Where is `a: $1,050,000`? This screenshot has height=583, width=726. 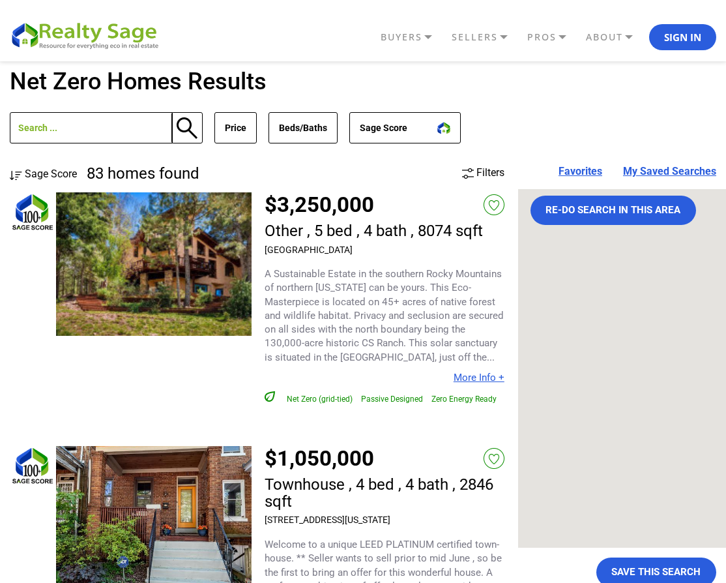 a: $1,050,000 is located at coordinates (319, 458).